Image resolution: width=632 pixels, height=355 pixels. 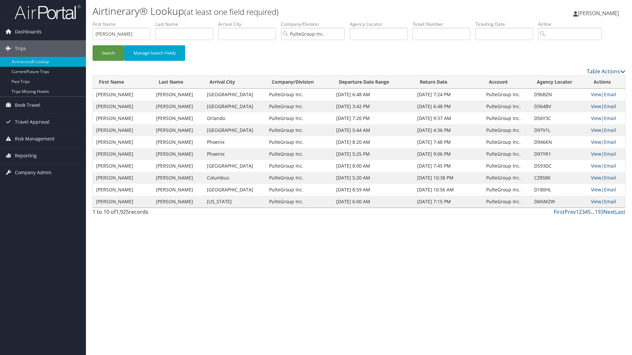 What do you see at coordinates (373, 82) in the screenshot?
I see `th: Departure Date Range: activate to sort column ascending` at bounding box center [373, 82].